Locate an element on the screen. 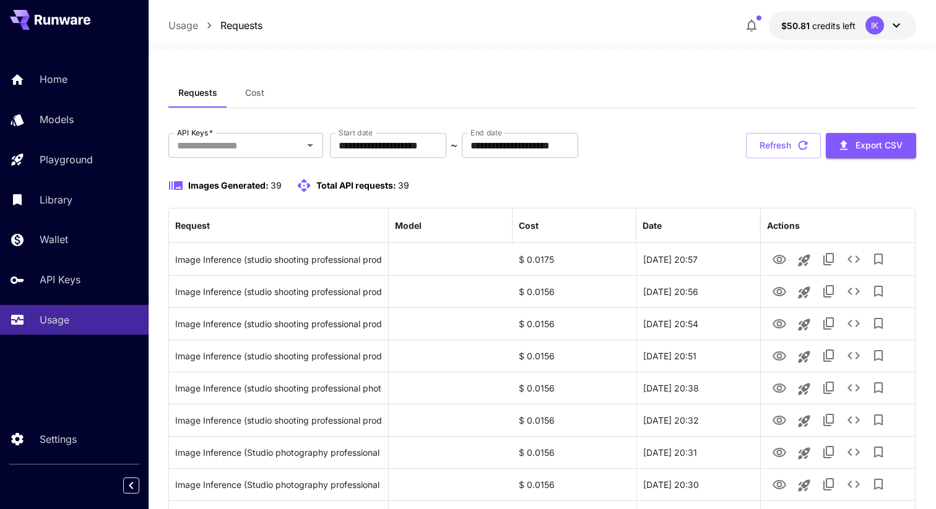  div: Виджет чата is located at coordinates (905, 480).